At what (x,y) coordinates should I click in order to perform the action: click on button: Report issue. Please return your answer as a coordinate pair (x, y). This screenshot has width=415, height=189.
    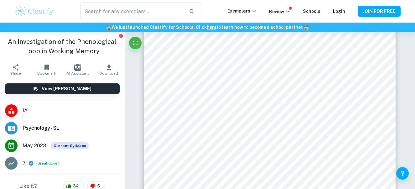
    Looking at the image, I should click on (121, 35).